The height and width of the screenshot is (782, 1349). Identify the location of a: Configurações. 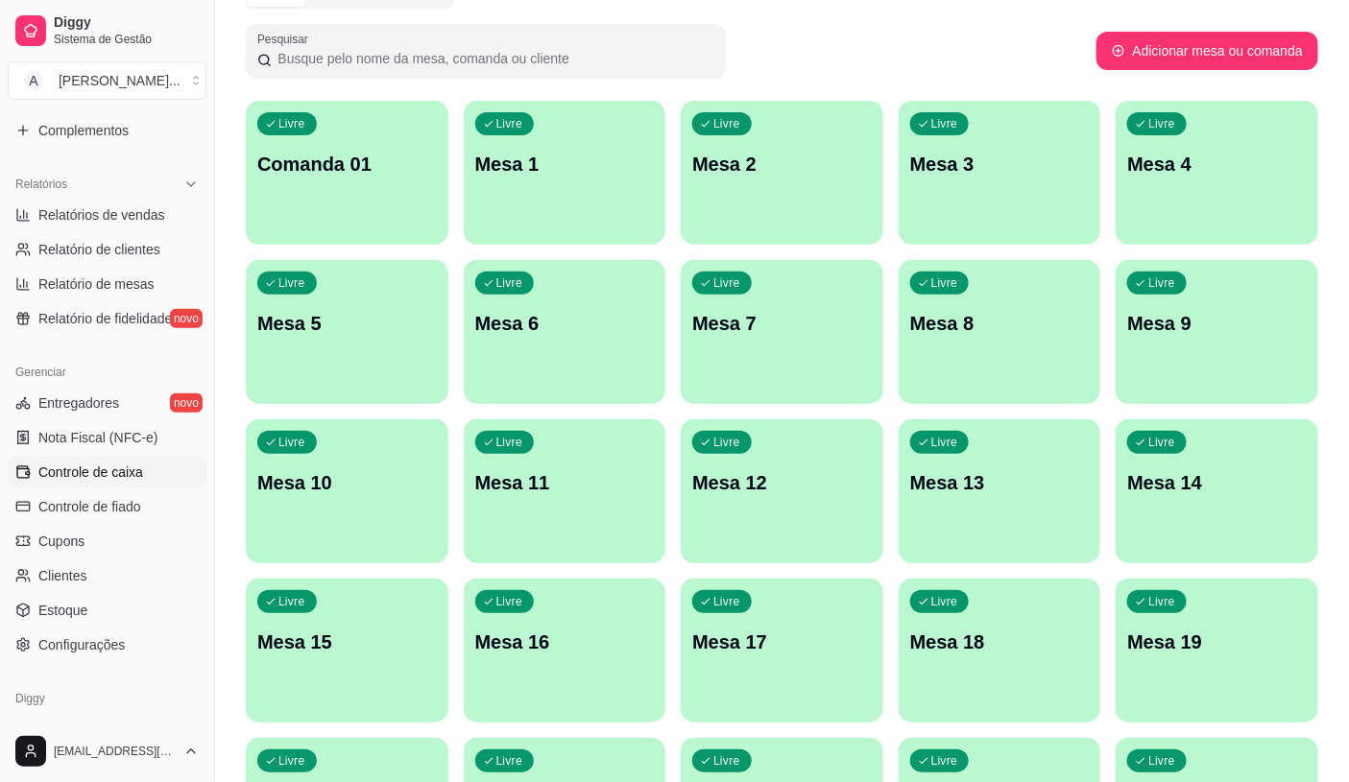
(107, 645).